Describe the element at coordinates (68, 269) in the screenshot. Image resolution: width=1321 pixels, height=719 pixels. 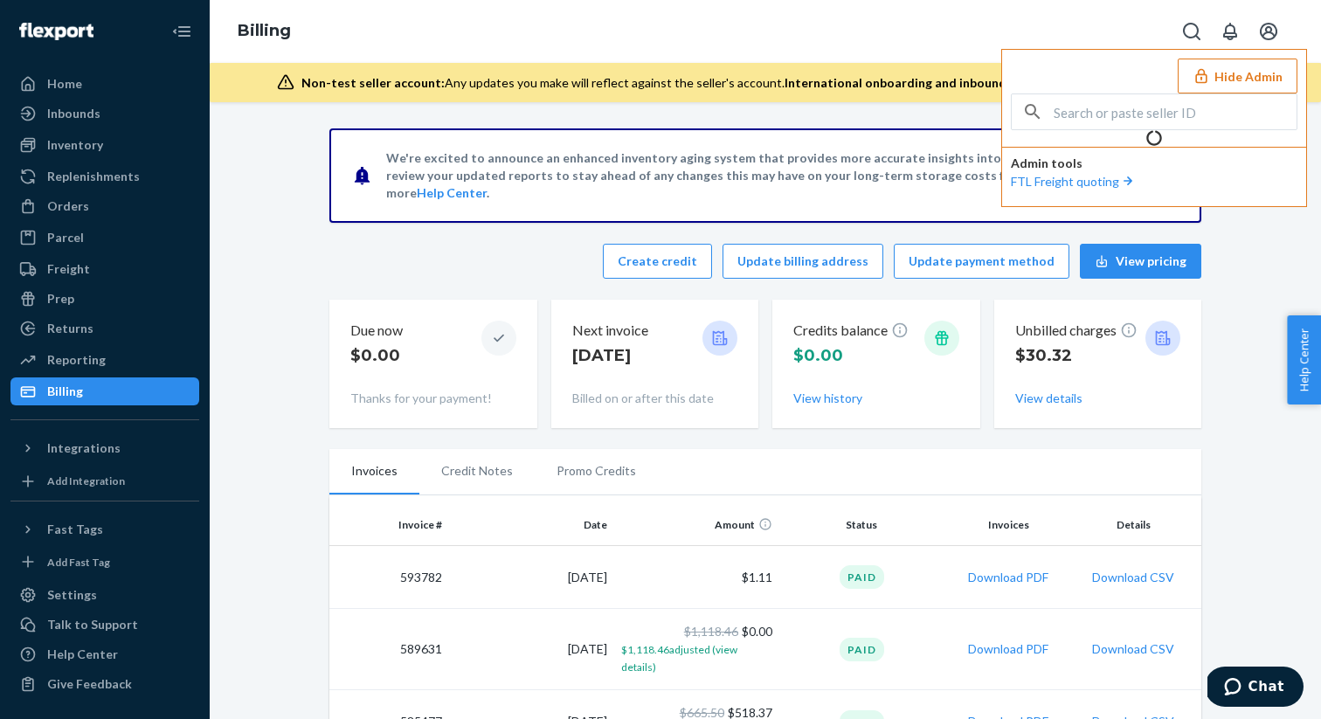
I see `div: Freight` at that location.